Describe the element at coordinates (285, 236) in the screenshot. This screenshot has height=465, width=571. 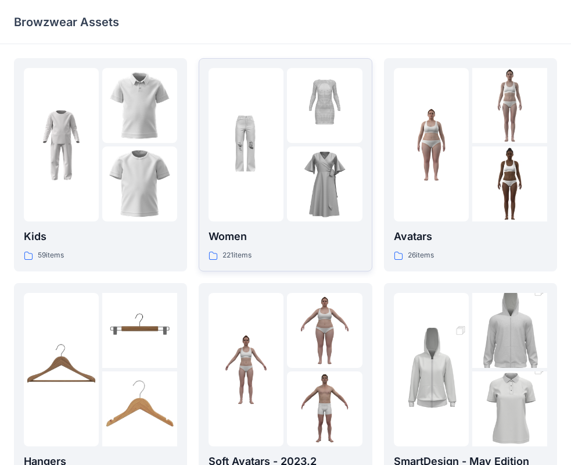
I see `p: Women` at that location.